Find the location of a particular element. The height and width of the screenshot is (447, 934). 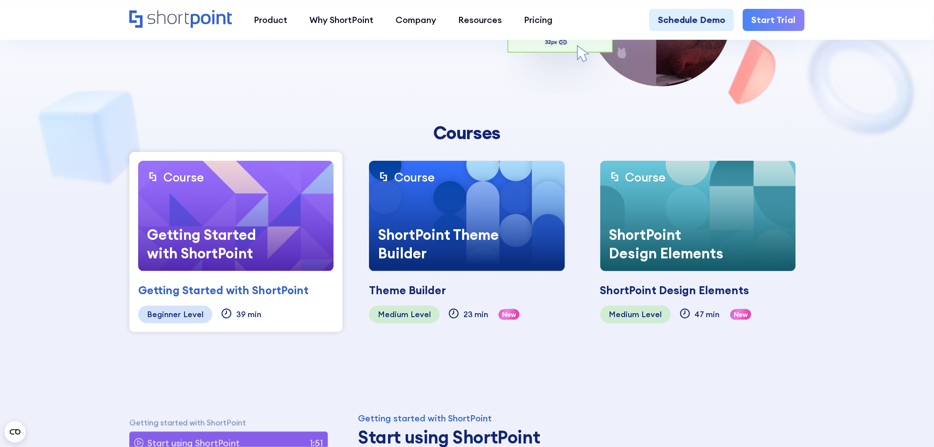

div: Beginner is located at coordinates (164, 314).